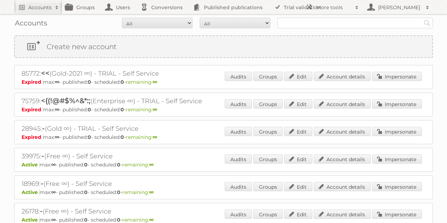  Describe the element at coordinates (428, 23) in the screenshot. I see `input: Search` at that location.